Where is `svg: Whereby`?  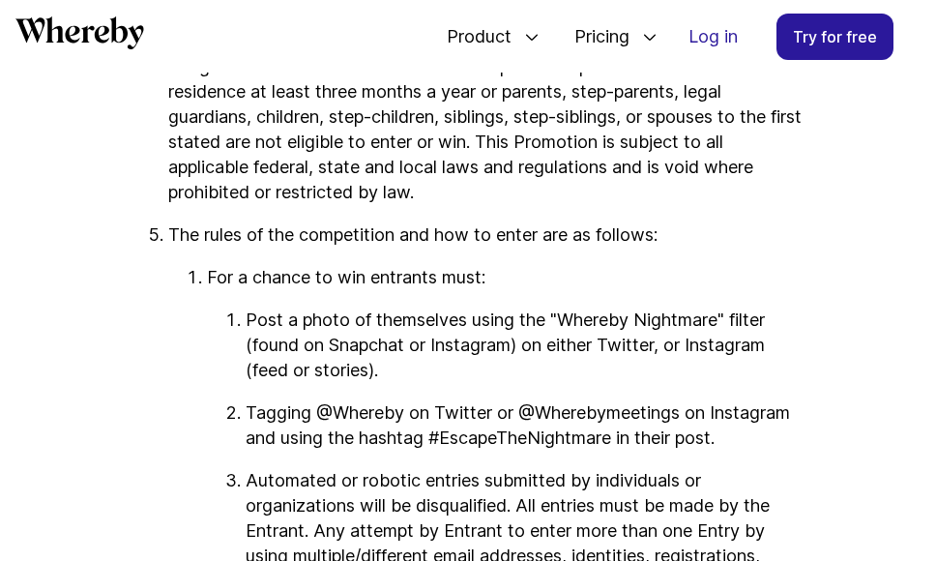 svg: Whereby is located at coordinates (79, 33).